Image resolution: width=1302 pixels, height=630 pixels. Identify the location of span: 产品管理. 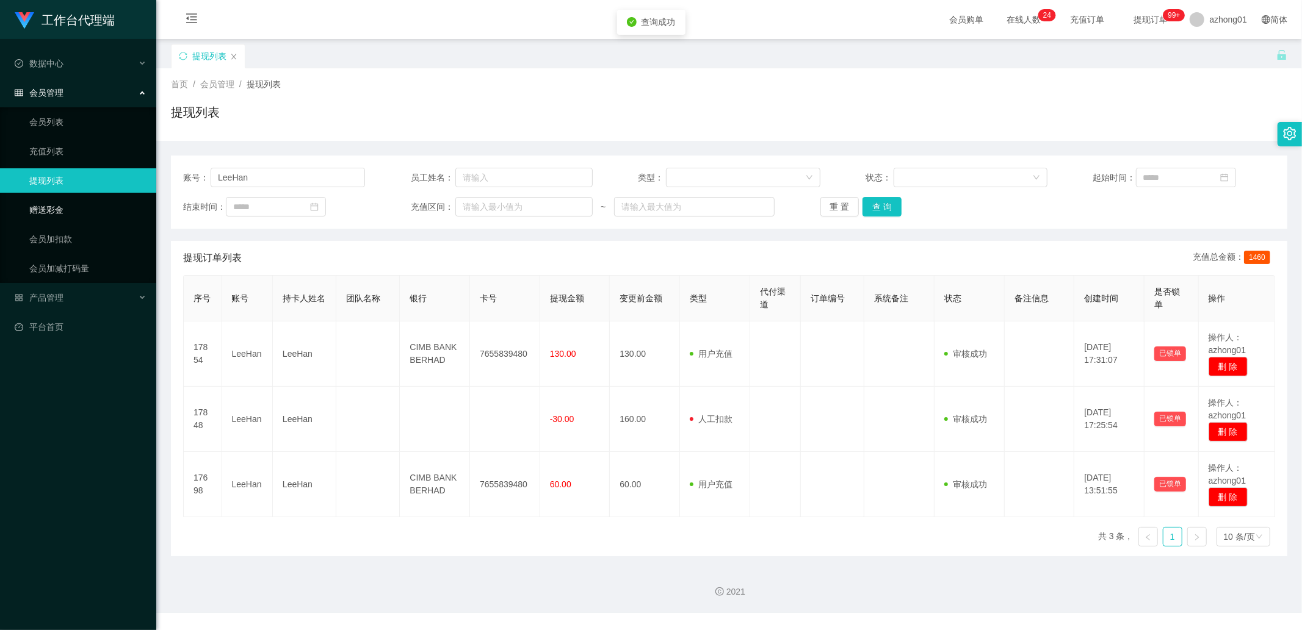
(39, 298).